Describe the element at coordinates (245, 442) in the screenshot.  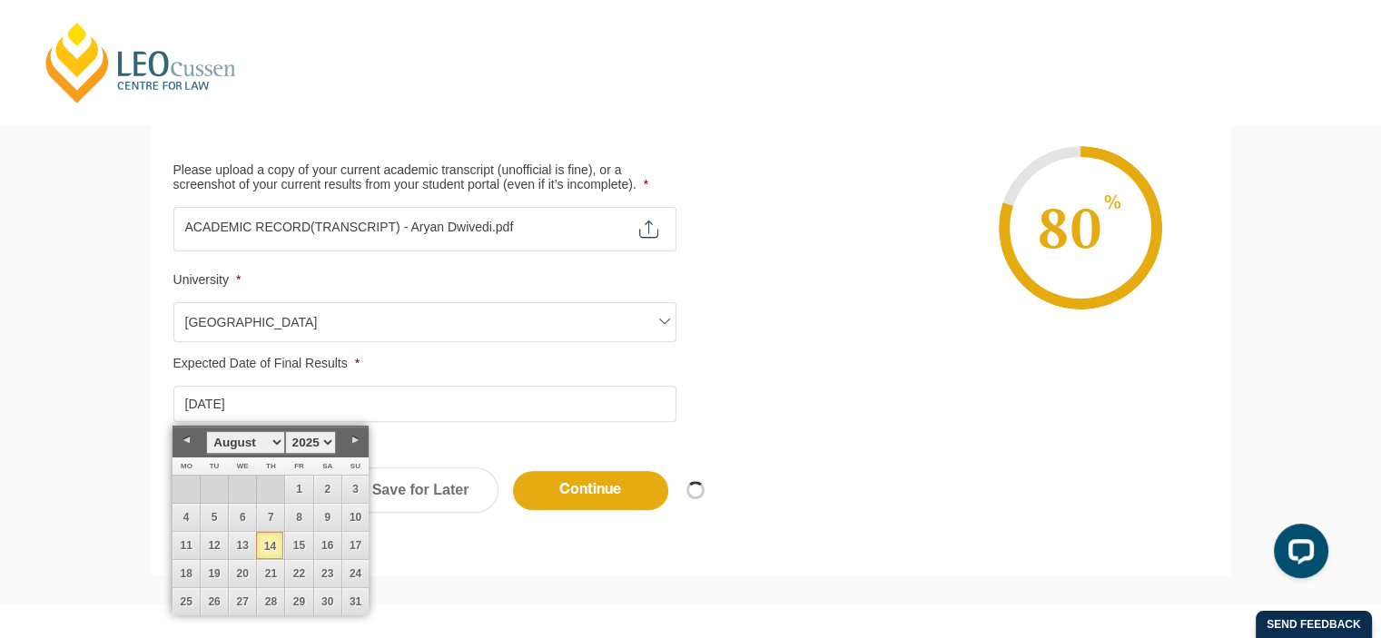
I see `select: Select month` at that location.